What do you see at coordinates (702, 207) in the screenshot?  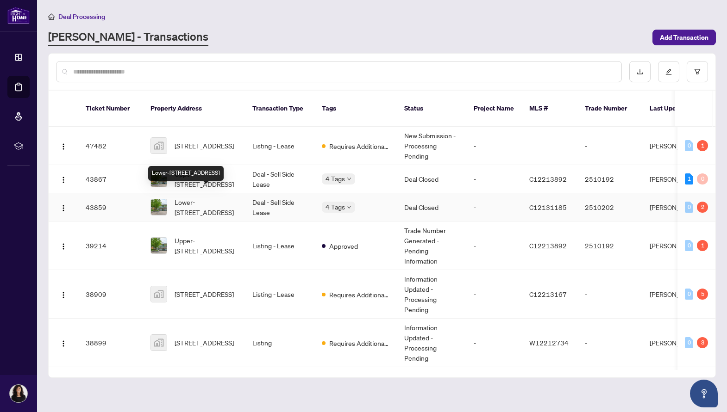 I see `div: 2` at bounding box center [702, 207].